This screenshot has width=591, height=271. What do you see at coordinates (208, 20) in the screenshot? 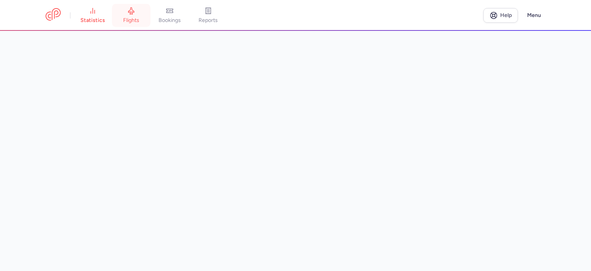
I see `span: reports` at bounding box center [208, 20].